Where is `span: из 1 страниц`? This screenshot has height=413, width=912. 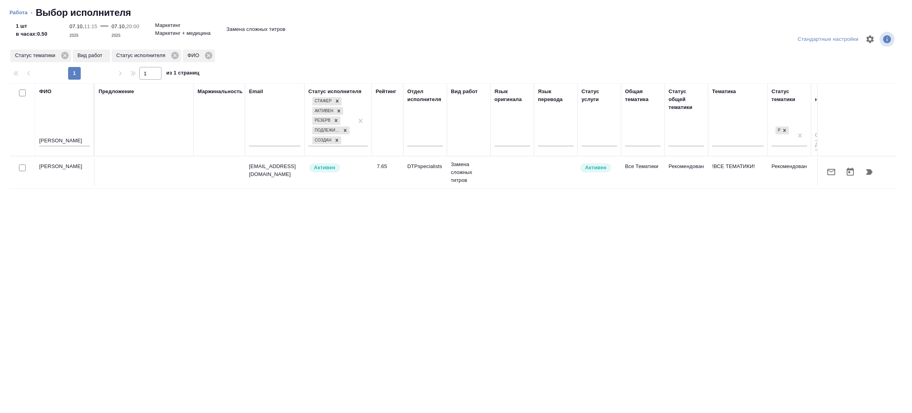 span: из 1 страниц is located at coordinates (183, 74).